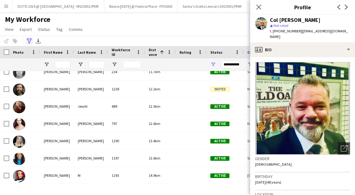 This screenshot has width=355, height=195. What do you see at coordinates (59, 29) in the screenshot?
I see `a: Tag` at bounding box center [59, 29].